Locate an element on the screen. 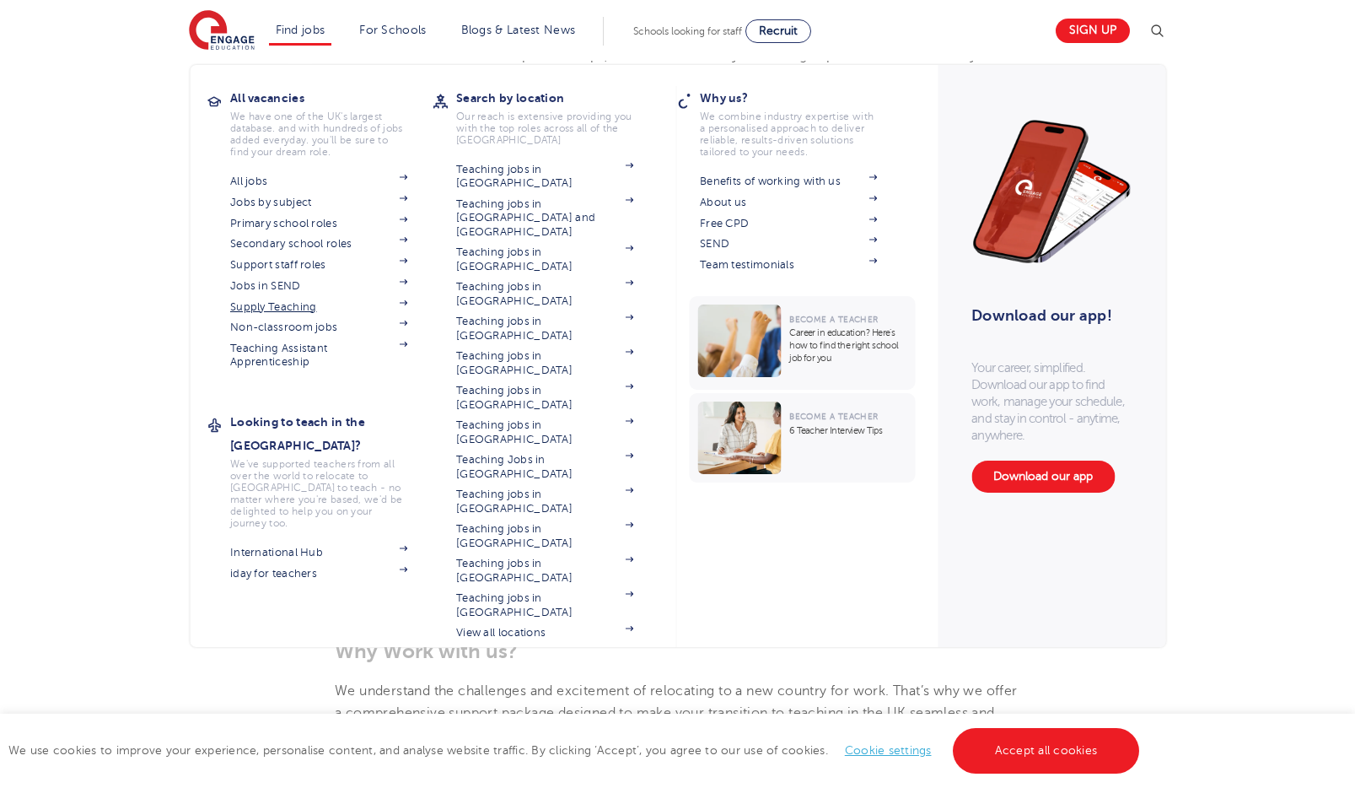 The height and width of the screenshot is (788, 1355). a: Become a TeacherCareer in education? Here’s how to find the right school job for you is located at coordinates (804, 342).